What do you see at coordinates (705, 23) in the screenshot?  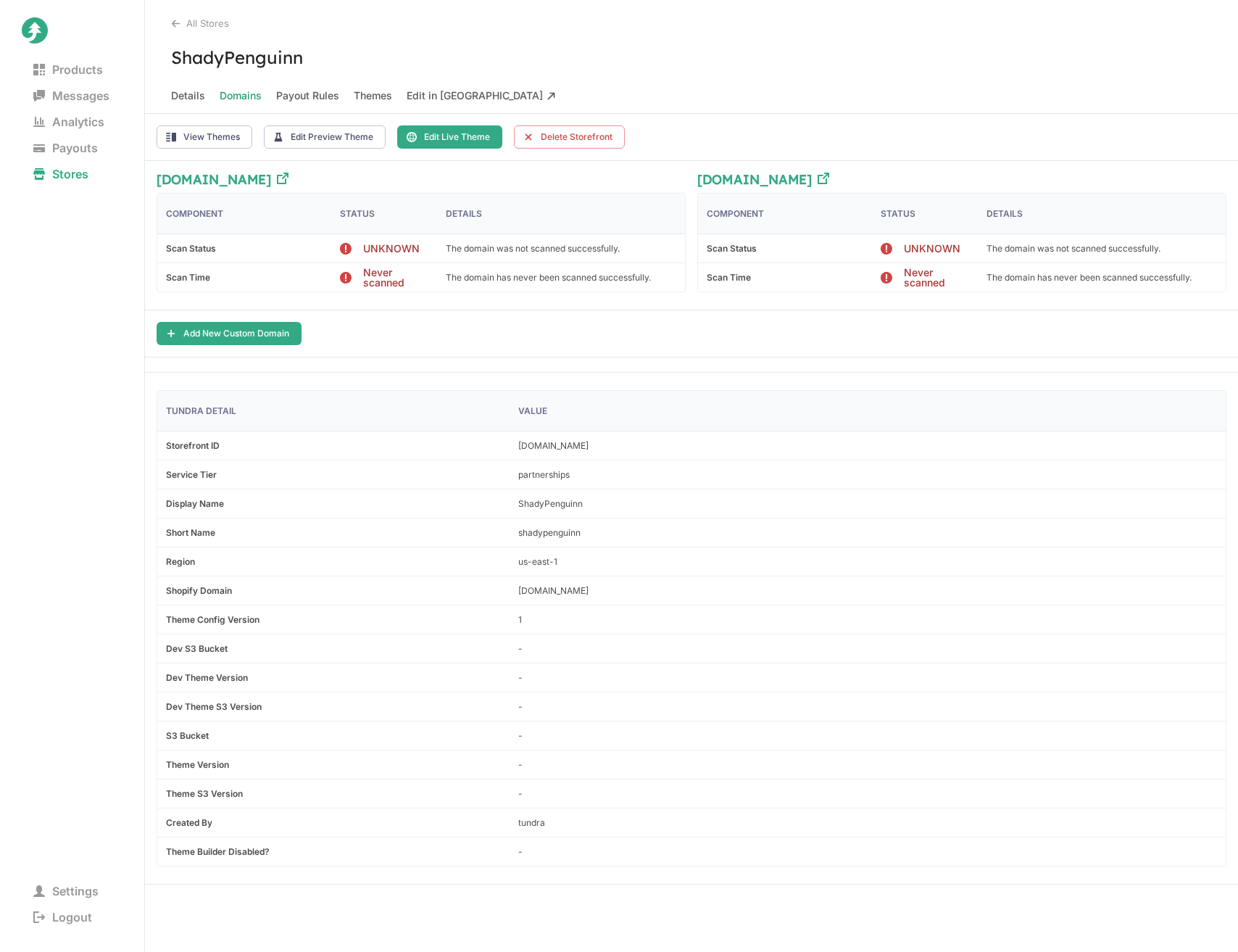 I see `div: All Stores` at bounding box center [705, 23].